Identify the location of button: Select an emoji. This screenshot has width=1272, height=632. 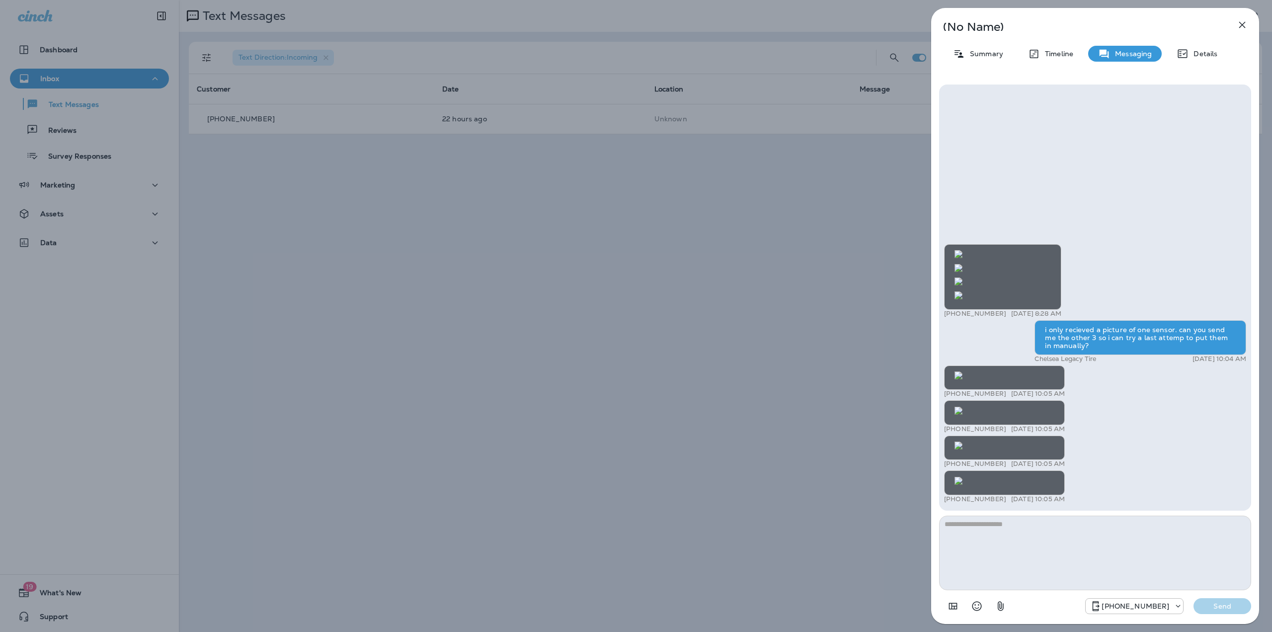
(977, 606).